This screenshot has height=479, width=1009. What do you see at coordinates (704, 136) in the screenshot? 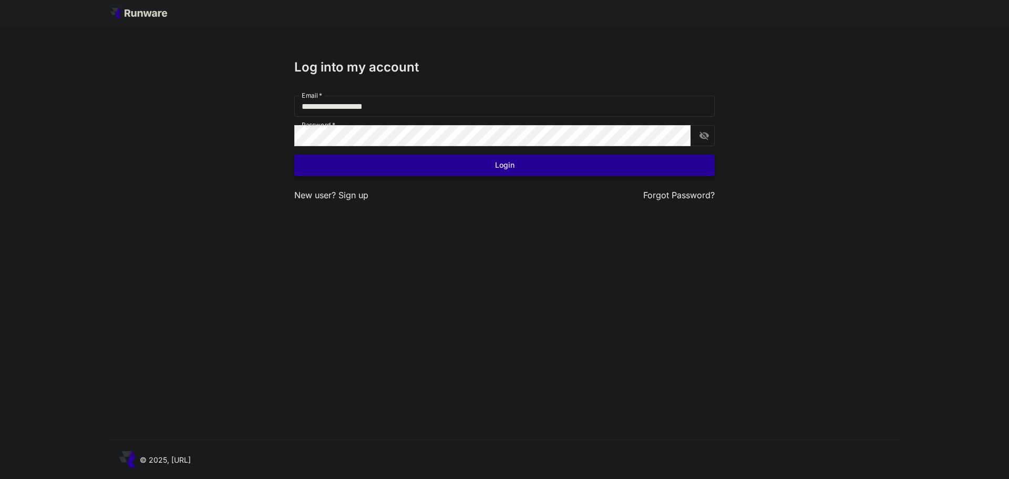
I see `button: toggle password visibility` at bounding box center [704, 136].